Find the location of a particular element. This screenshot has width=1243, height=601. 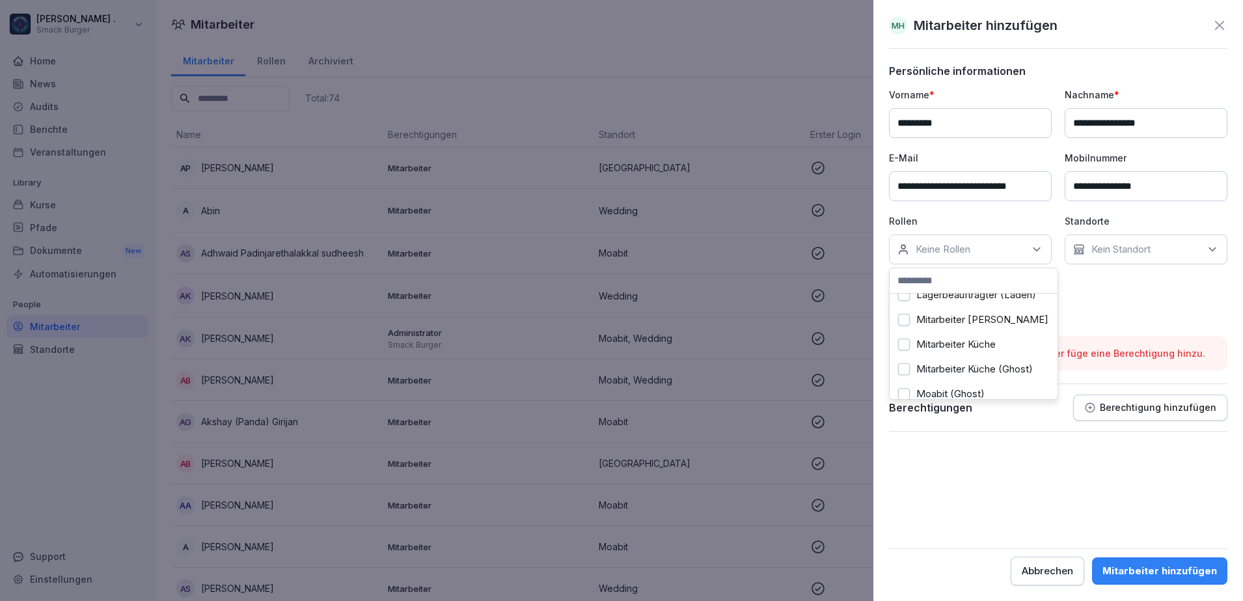

div: MH is located at coordinates (898, 25).